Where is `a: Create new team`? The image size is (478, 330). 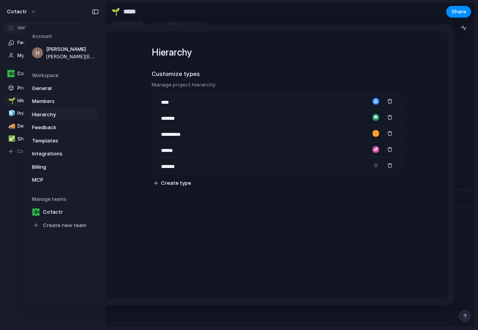
a: Create new team is located at coordinates (64, 225).